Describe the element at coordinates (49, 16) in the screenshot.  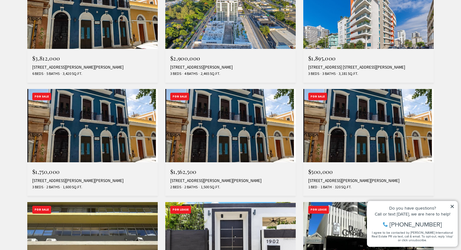
I see `div: Do you have questions?` at that location.